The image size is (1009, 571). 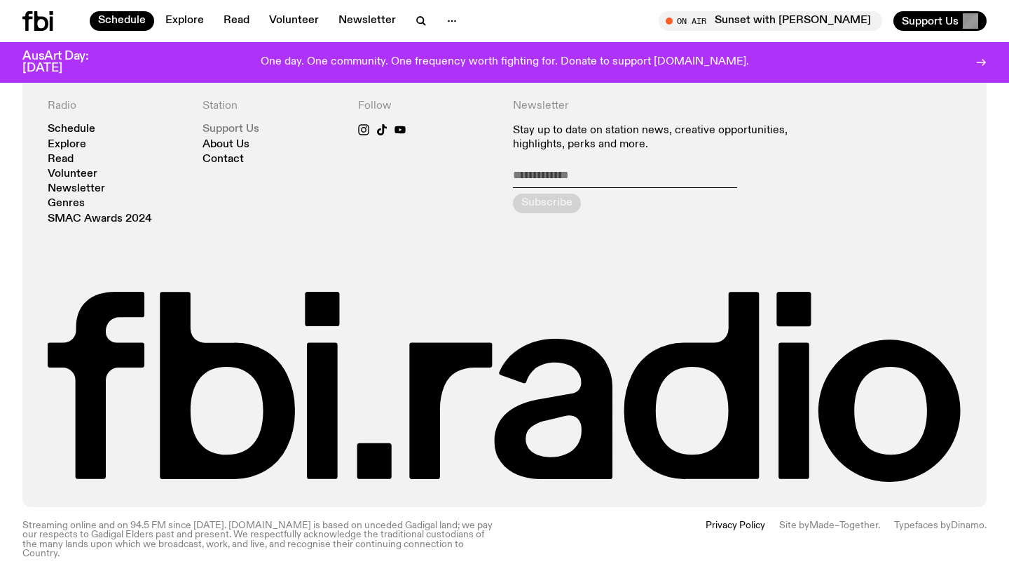 What do you see at coordinates (100, 219) in the screenshot?
I see `a: SMAC Awards 2024` at bounding box center [100, 219].